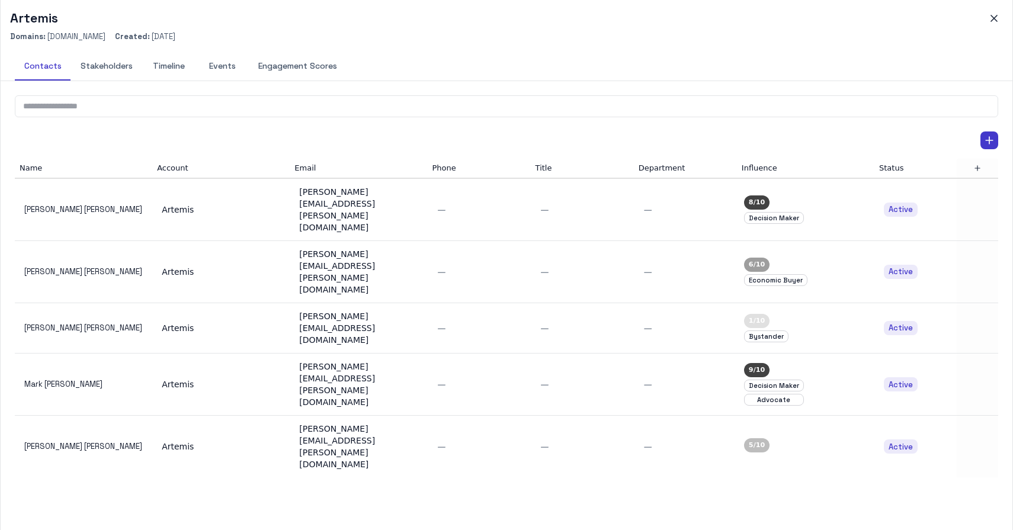 The image size is (1013, 530). Describe the element at coordinates (479, 168) in the screenshot. I see `div: Phone` at that location.